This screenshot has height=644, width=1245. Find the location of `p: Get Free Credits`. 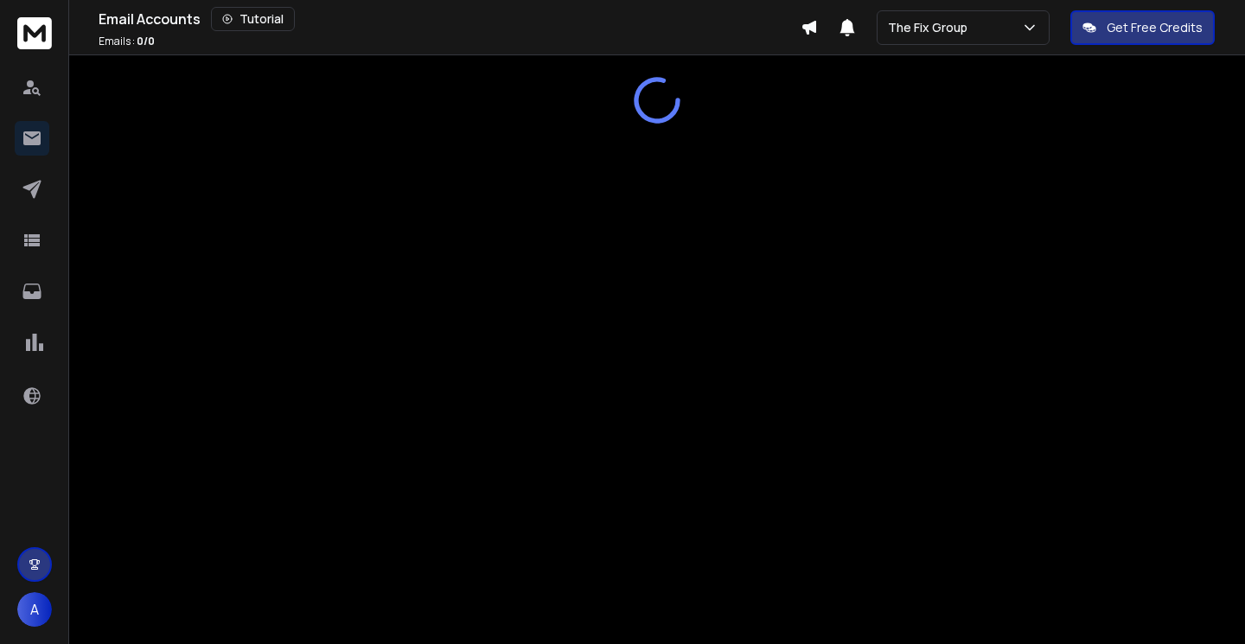

p: Get Free Credits is located at coordinates (1154, 28).